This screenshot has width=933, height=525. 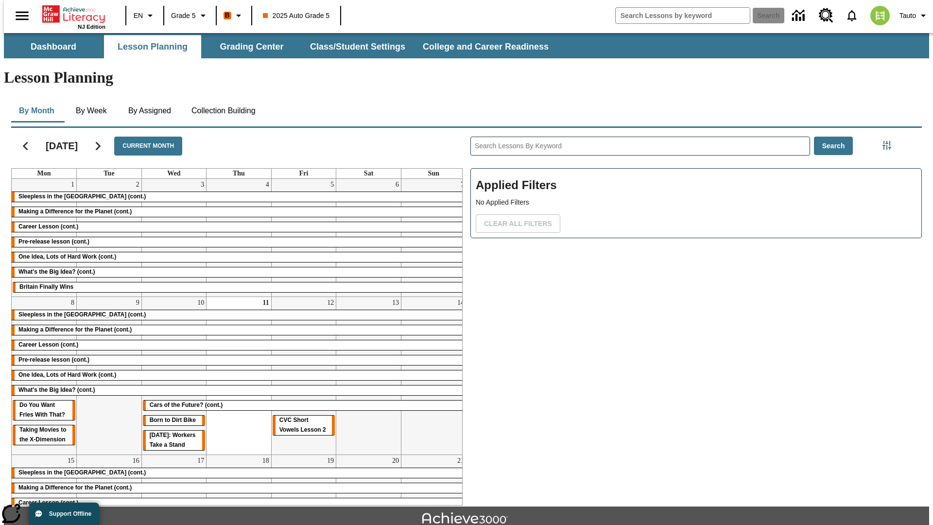 I want to click on button: By Month, so click(x=36, y=111).